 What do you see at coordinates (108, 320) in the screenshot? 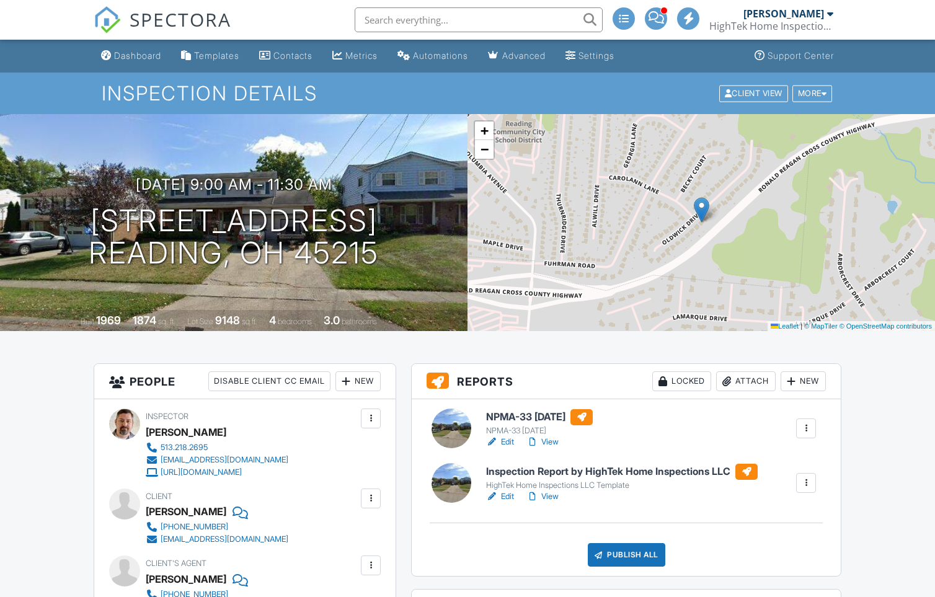
I see `div: 1969` at bounding box center [108, 320].